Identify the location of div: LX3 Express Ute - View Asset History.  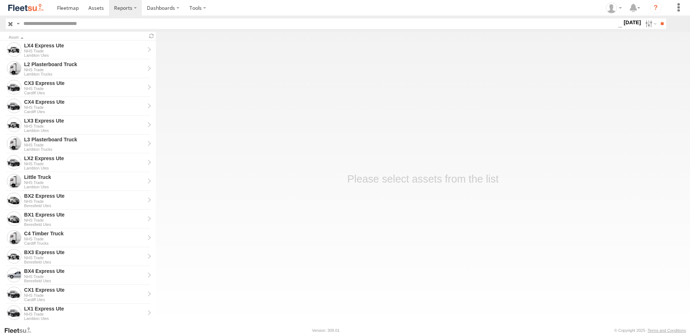
(84, 121).